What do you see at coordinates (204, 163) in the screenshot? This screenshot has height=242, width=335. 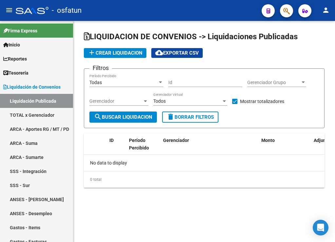 I see `div: No data to display` at bounding box center [204, 163].